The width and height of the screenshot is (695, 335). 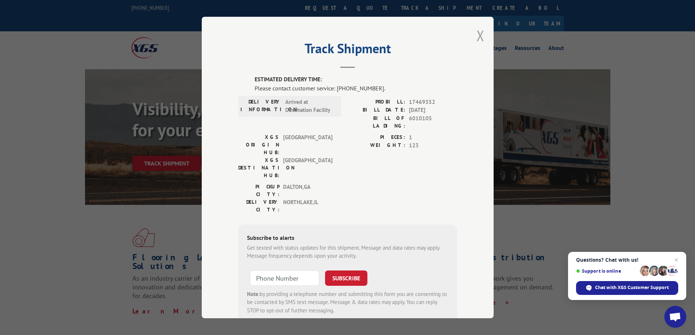 I want to click on span: DALTON , GA, so click(x=308, y=191).